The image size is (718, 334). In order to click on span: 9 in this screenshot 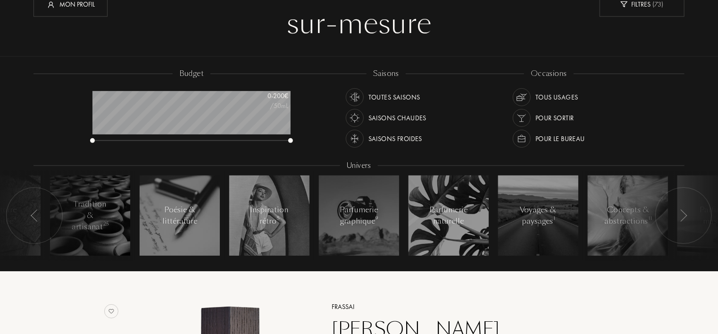, I will do `click(377, 219)`.